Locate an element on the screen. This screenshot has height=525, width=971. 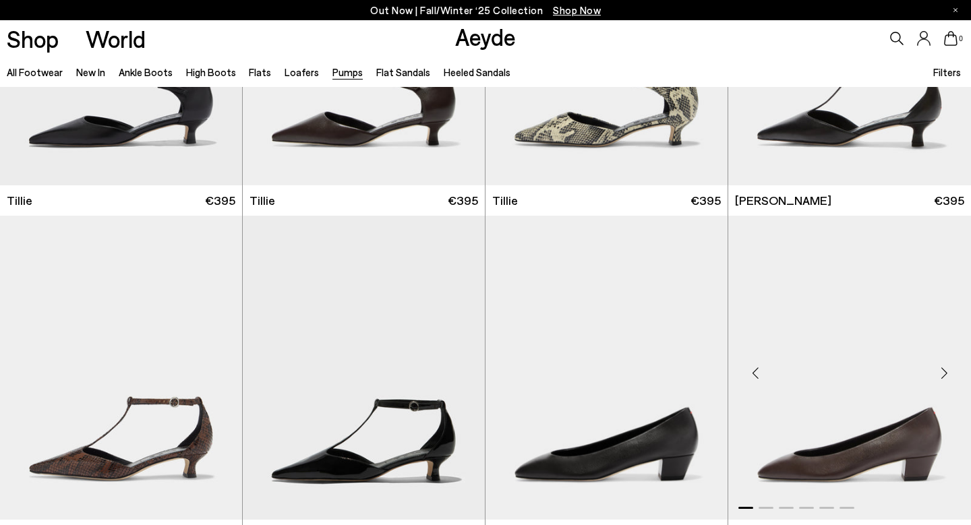
a: Shop is located at coordinates (32, 38).